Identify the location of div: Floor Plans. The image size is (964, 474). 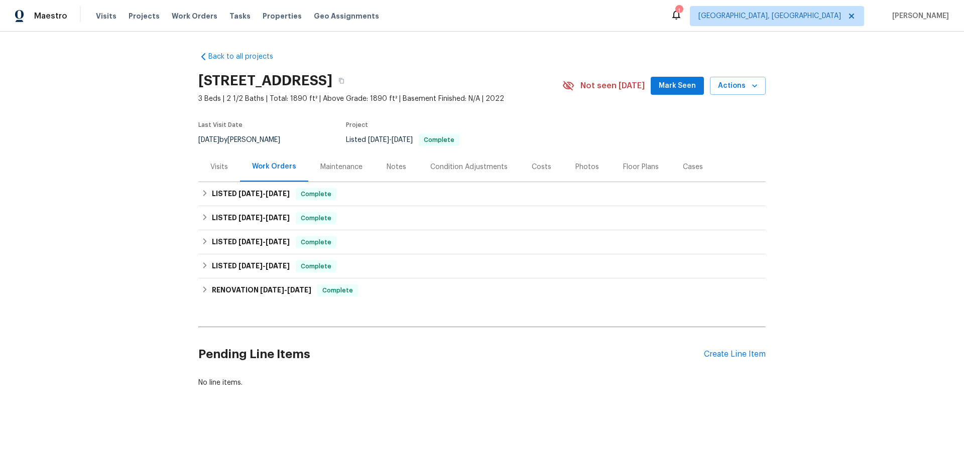
(640, 167).